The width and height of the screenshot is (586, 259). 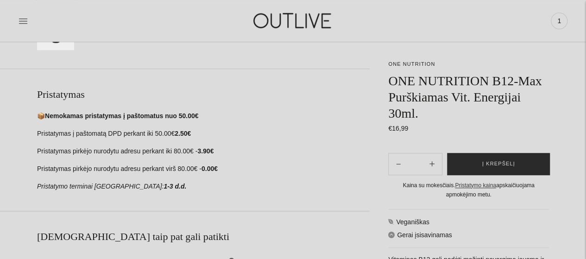 What do you see at coordinates (399, 164) in the screenshot?
I see `button: Add product quantity` at bounding box center [399, 164].